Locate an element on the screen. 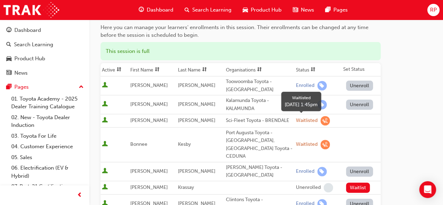 The image size is (443, 205). button: Waitlist is located at coordinates (358, 187).